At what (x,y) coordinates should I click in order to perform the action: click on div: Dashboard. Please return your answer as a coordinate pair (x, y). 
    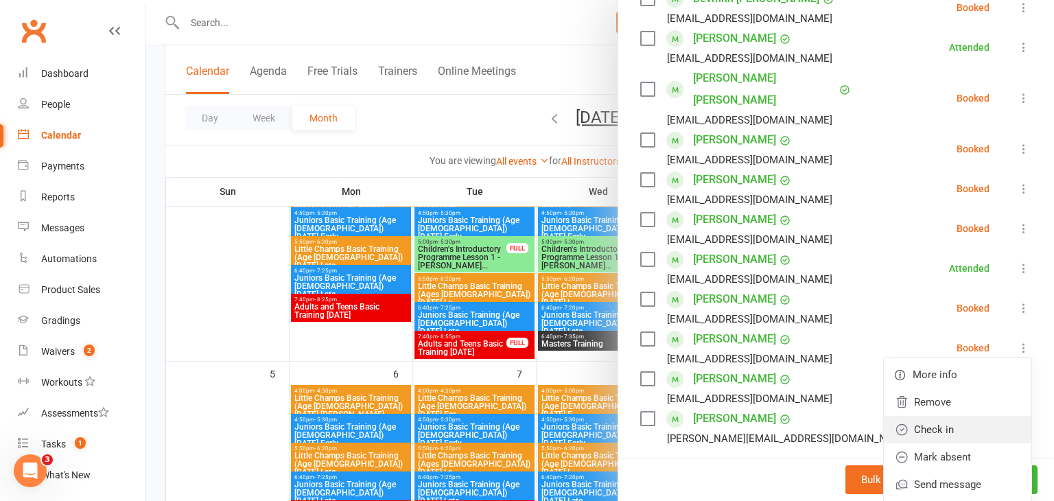
    Looking at the image, I should click on (65, 73).